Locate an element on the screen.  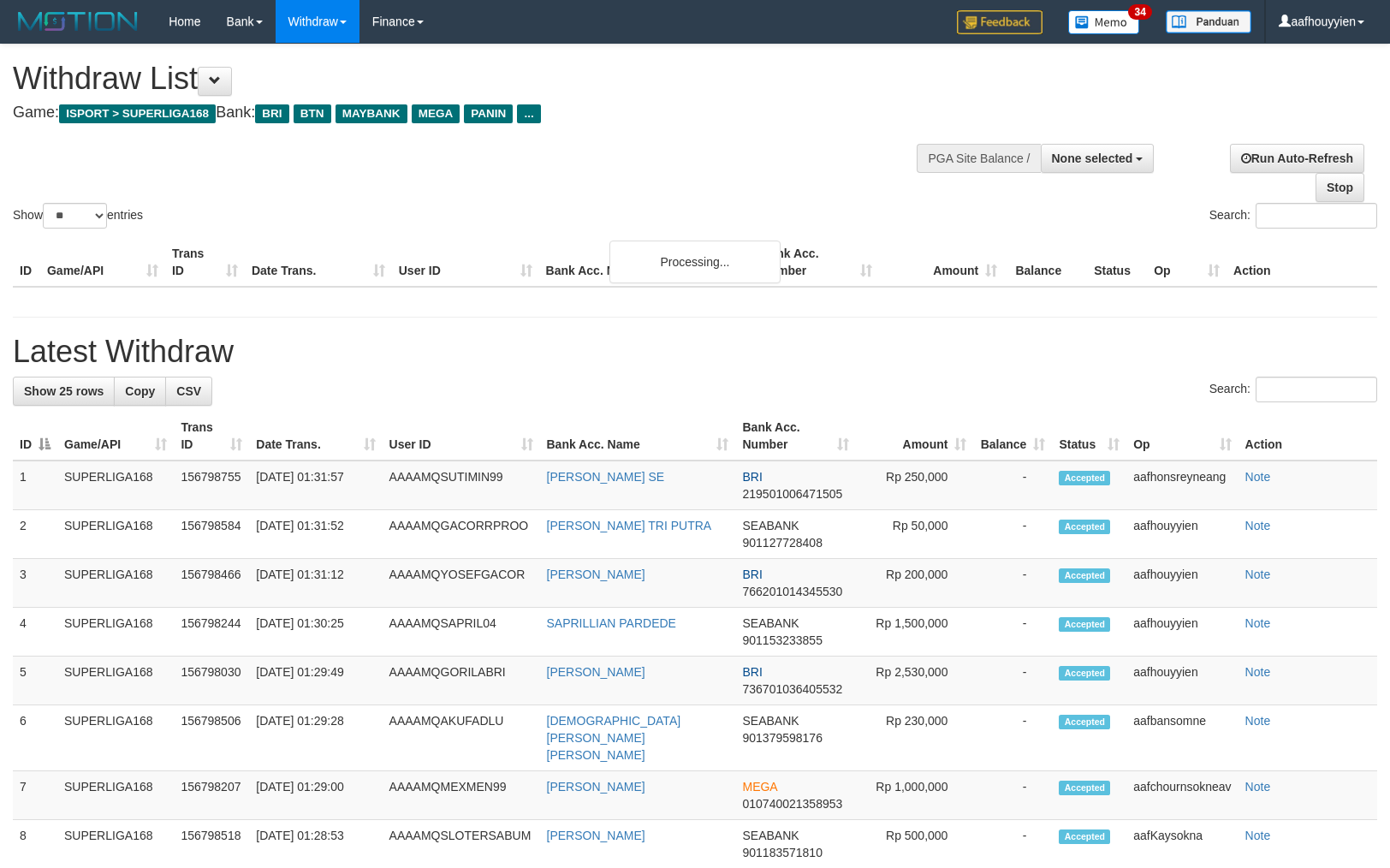
span: Copy 901127728408 to clipboard is located at coordinates (782, 542).